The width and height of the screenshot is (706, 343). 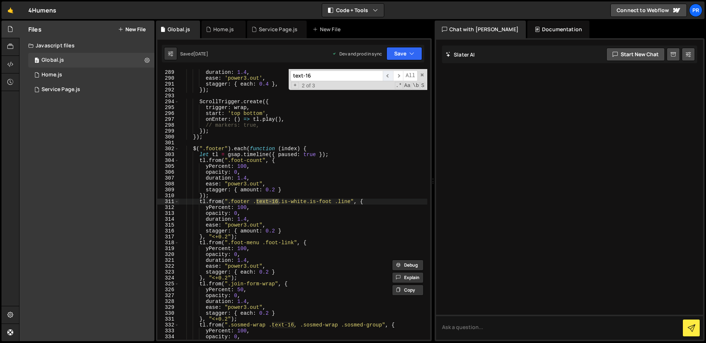 What do you see at coordinates (168, 296) in the screenshot?
I see `div: 327` at bounding box center [168, 296].